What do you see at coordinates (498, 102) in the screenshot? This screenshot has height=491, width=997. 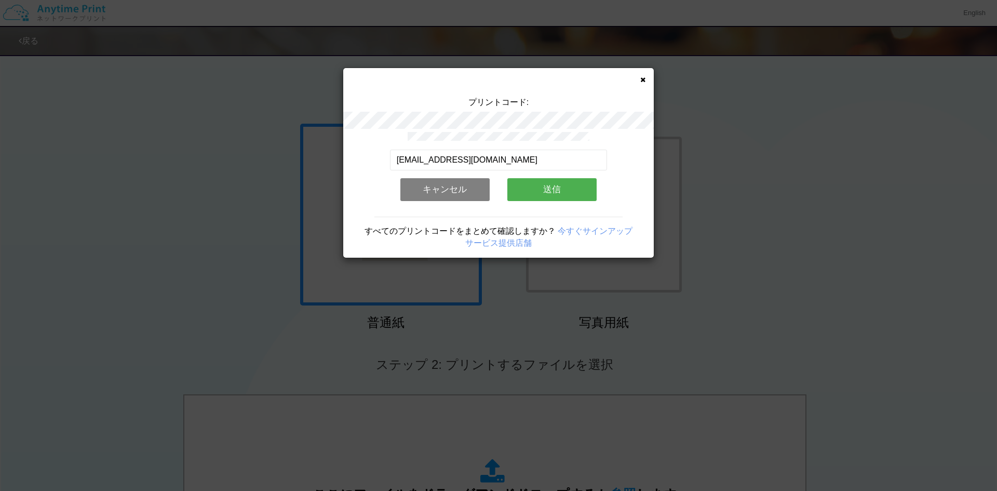 I see `span: プリントコード:` at bounding box center [498, 102].